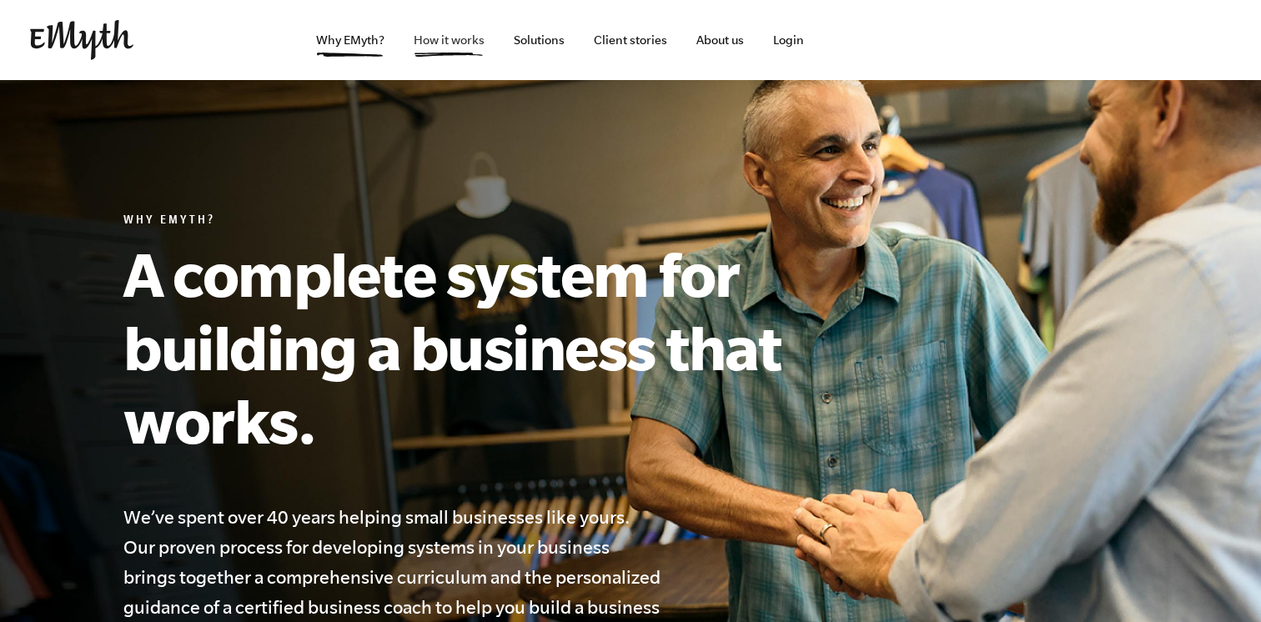 This screenshot has height=622, width=1261. I want to click on h1: A complete system for building a business that works., so click(490, 347).